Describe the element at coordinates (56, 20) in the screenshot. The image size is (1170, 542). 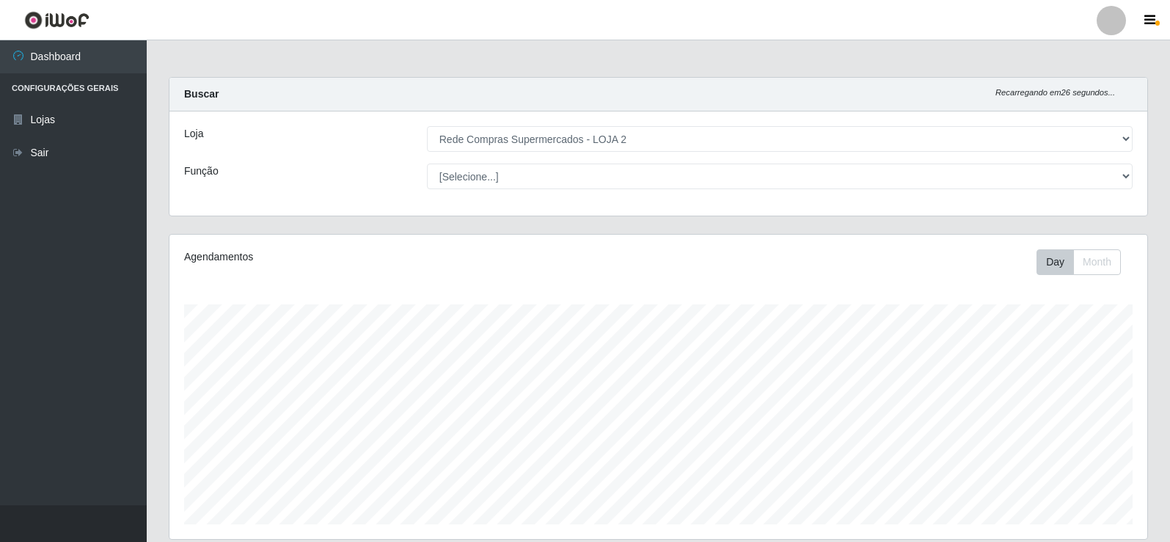
I see `img: CoreUI Logo` at that location.